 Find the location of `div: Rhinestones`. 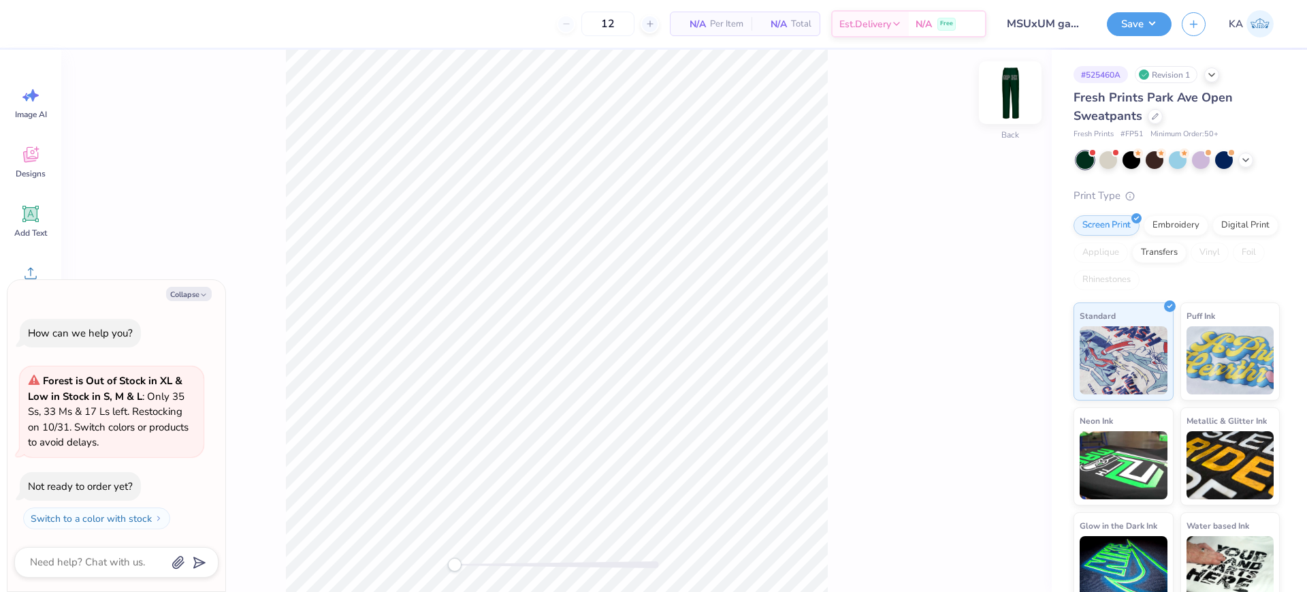

div: Rhinestones is located at coordinates (1107, 280).